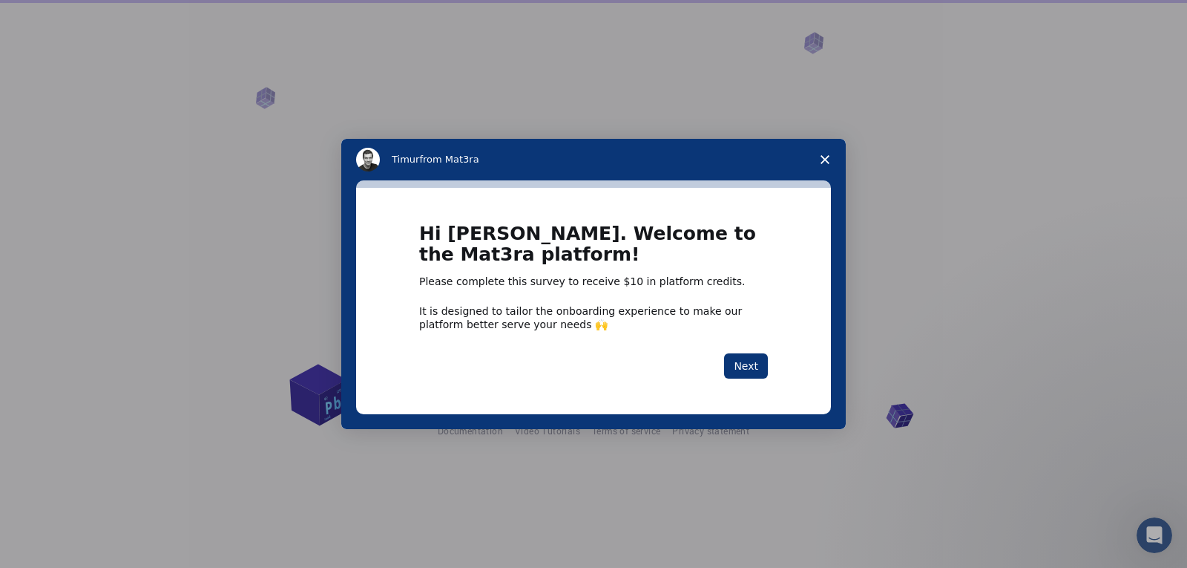  I want to click on div: It is designed to tailor the onboarding experience to make our platform better serve your needs 🙌, so click(593, 318).